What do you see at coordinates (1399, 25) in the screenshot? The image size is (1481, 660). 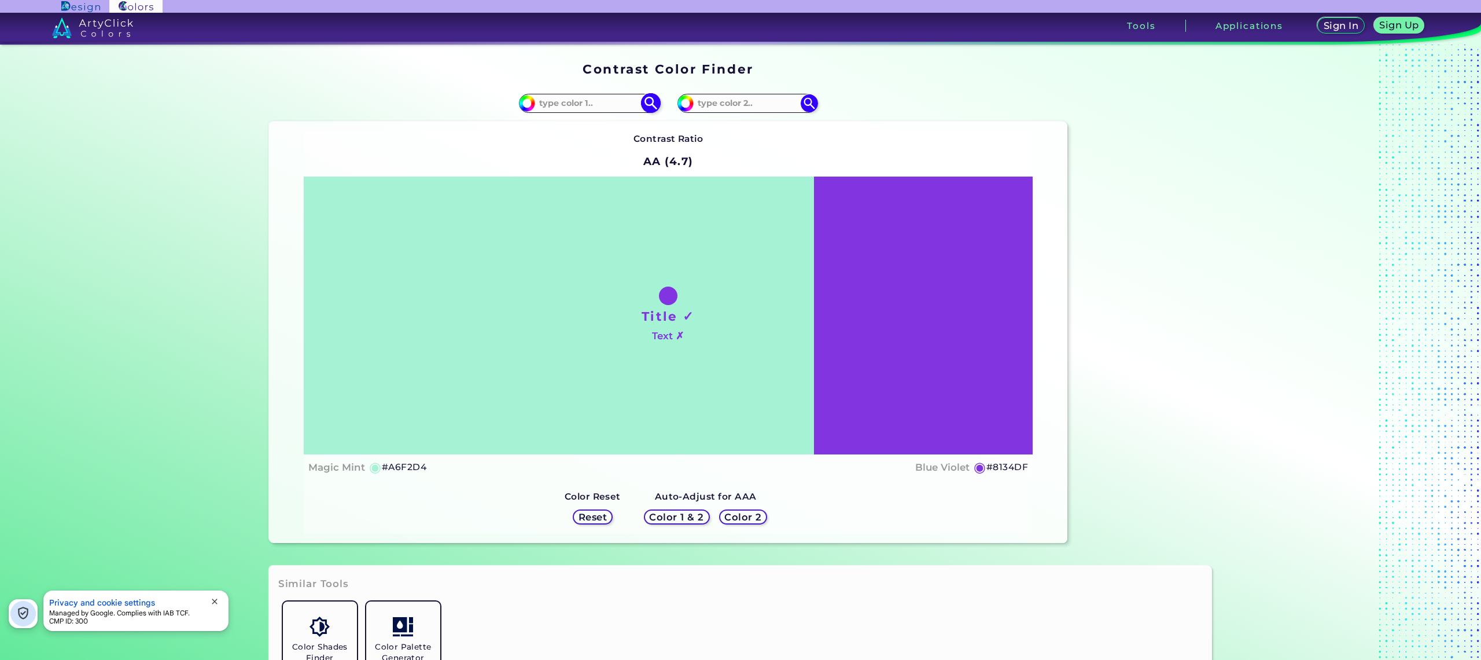 I see `a: Sign Up` at bounding box center [1399, 25].